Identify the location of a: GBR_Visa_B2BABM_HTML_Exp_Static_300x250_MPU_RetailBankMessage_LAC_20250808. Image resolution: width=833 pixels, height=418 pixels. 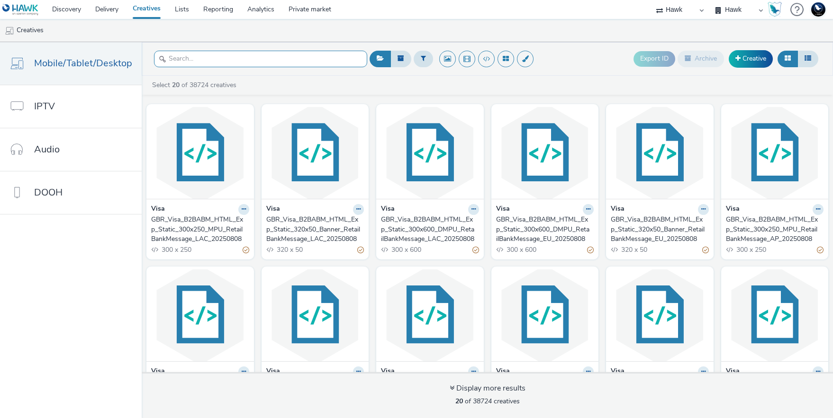
(200, 229).